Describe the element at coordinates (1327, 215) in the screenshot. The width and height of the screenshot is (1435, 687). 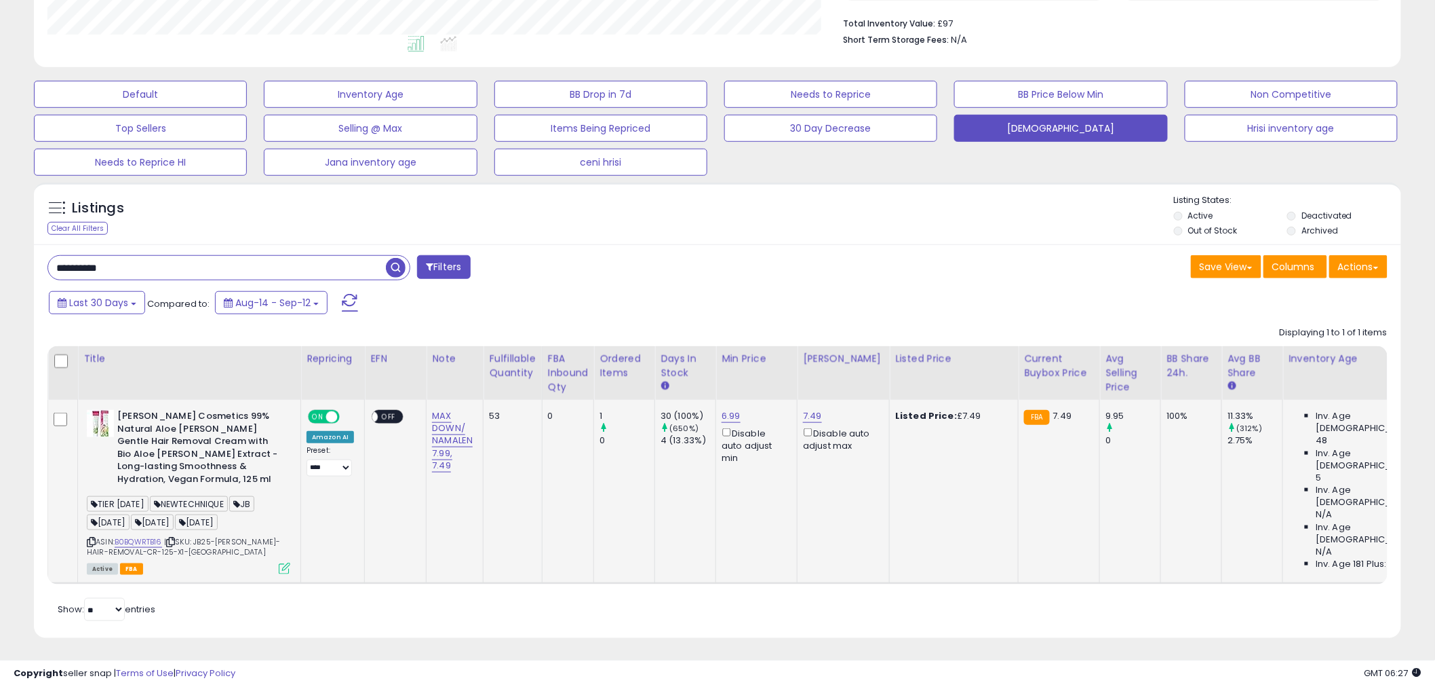
I see `label: Deactivated` at that location.